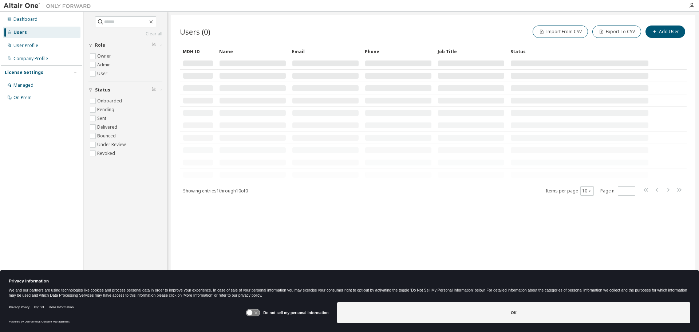 The height and width of the screenshot is (332, 699). I want to click on div: Managed, so click(23, 85).